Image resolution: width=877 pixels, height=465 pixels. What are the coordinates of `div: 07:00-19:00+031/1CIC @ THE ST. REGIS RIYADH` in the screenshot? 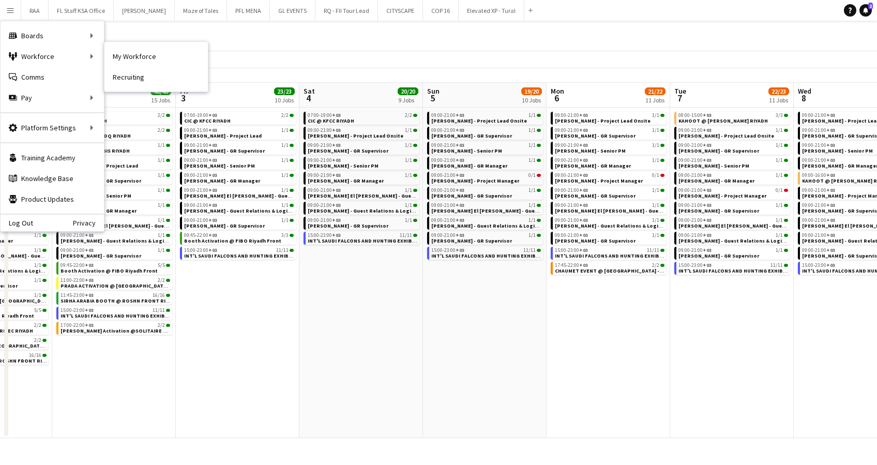 It's located at (114, 149).